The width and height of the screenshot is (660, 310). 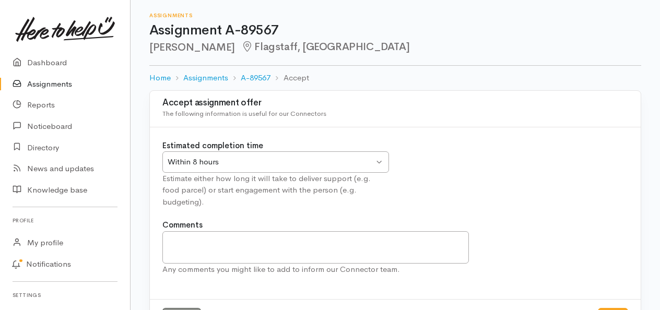 What do you see at coordinates (255, 78) in the screenshot?
I see `a: A-89567` at bounding box center [255, 78].